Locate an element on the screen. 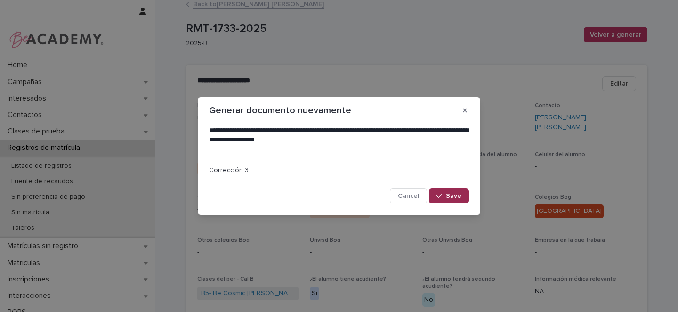 The width and height of the screenshot is (678, 312). button: Cancel is located at coordinates (408, 196).